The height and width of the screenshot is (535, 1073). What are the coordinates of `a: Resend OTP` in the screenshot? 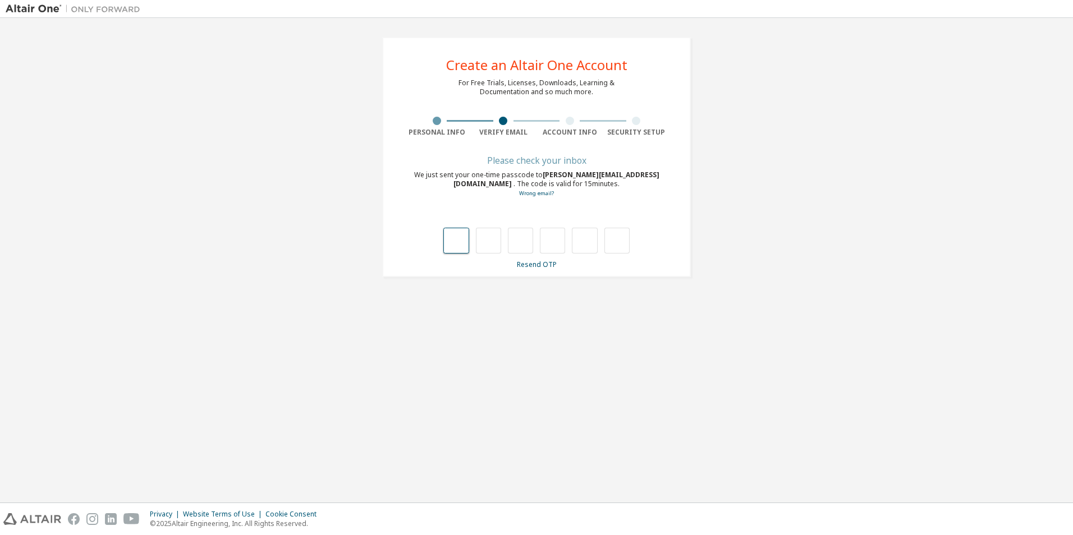 It's located at (537, 264).